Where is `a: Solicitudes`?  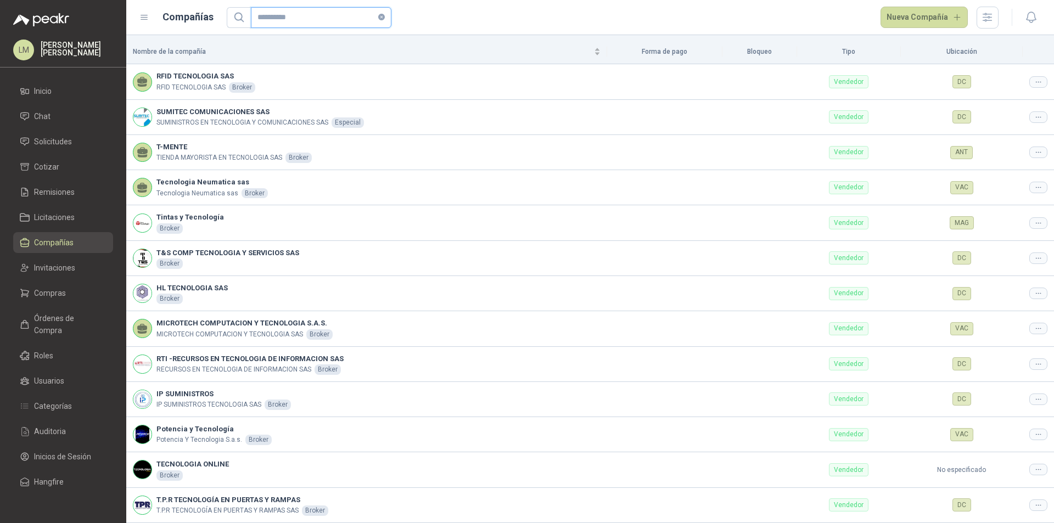 a: Solicitudes is located at coordinates (63, 142).